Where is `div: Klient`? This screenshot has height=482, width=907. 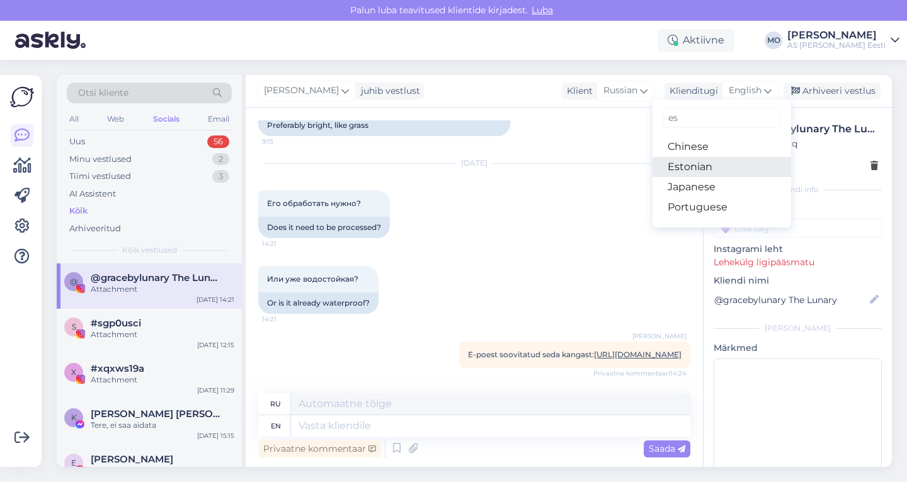
div: Klient is located at coordinates (577, 91).